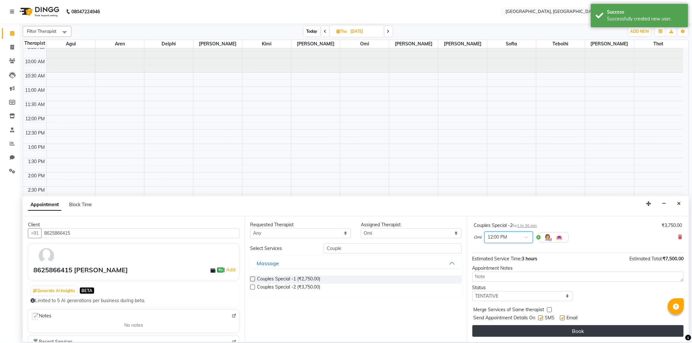  Describe the element at coordinates (39, 12) in the screenshot. I see `img: logo` at that location.